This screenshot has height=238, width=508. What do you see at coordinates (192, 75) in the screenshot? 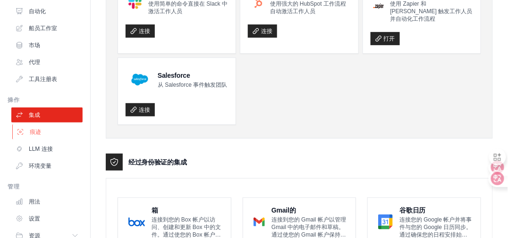
I see `h4: Salesforce` at bounding box center [192, 75].